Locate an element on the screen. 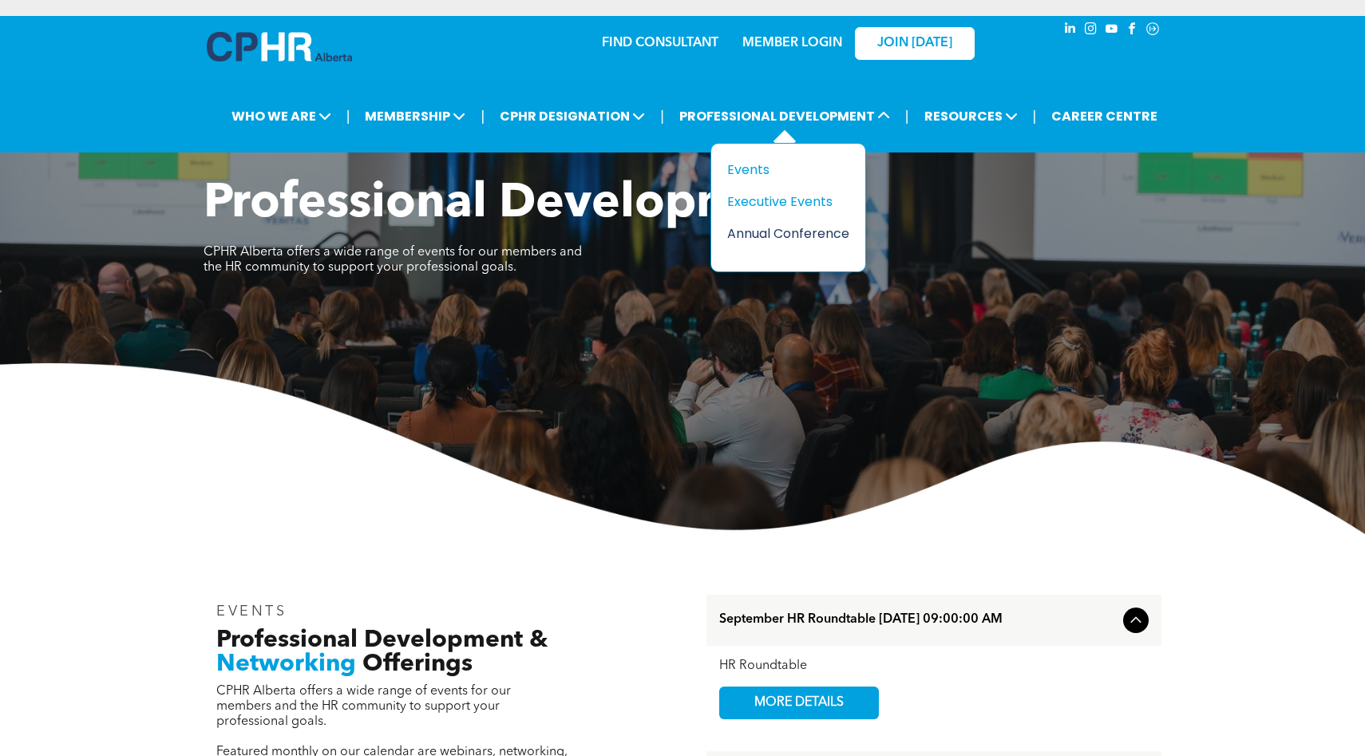 The height and width of the screenshot is (756, 1365). div: Executive Events is located at coordinates (782, 201).